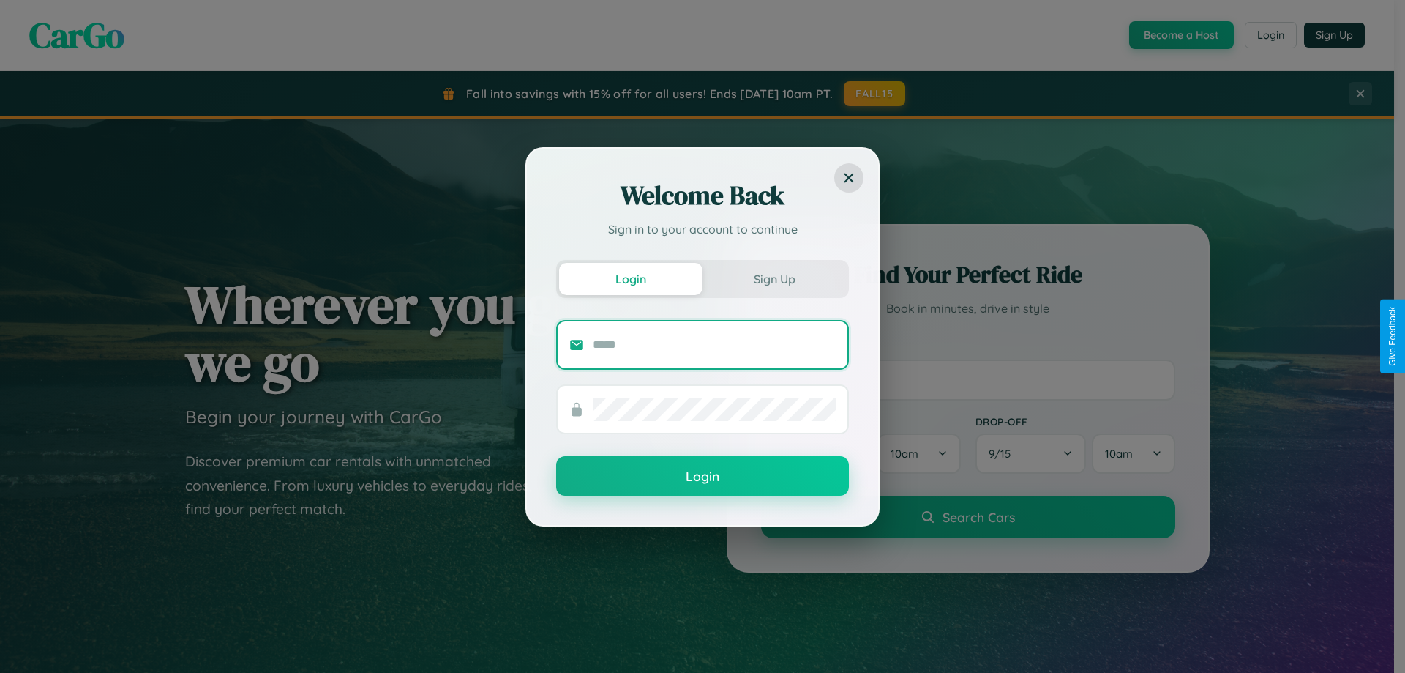 This screenshot has height=673, width=1405. Describe the element at coordinates (703, 195) in the screenshot. I see `h2: Welcome Back` at that location.